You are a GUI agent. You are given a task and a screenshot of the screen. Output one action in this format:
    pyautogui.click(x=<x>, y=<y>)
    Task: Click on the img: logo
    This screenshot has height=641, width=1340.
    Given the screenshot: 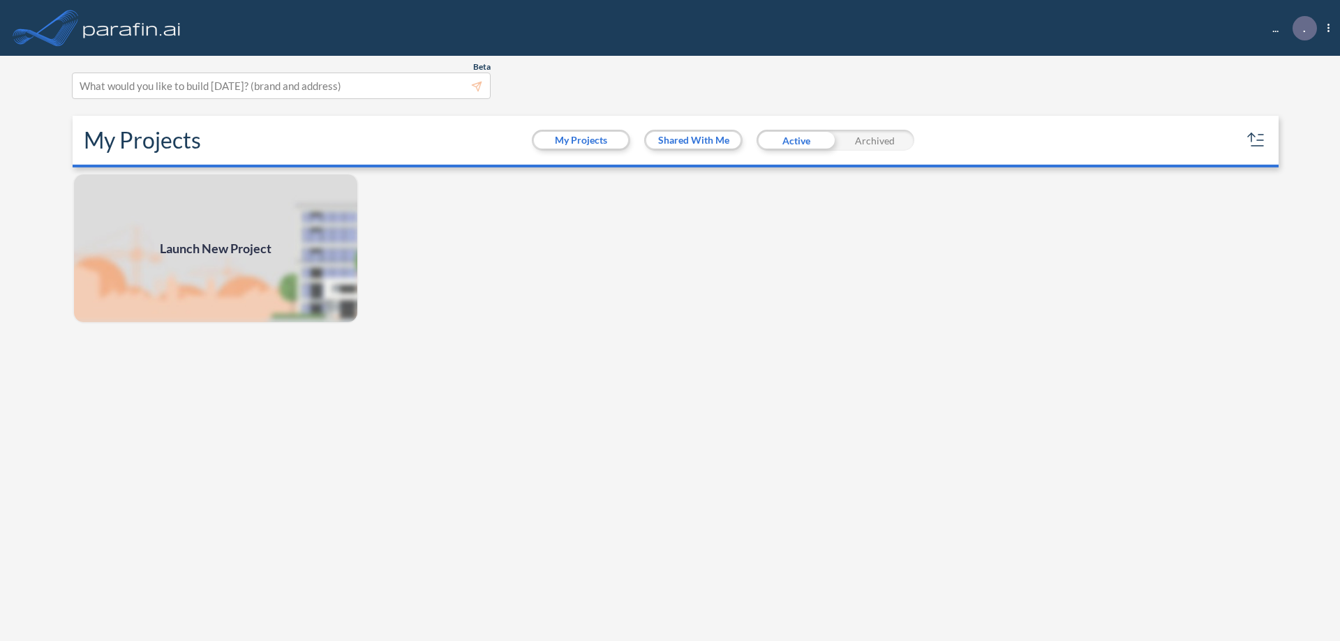 What is the action you would take?
    pyautogui.click(x=132, y=28)
    